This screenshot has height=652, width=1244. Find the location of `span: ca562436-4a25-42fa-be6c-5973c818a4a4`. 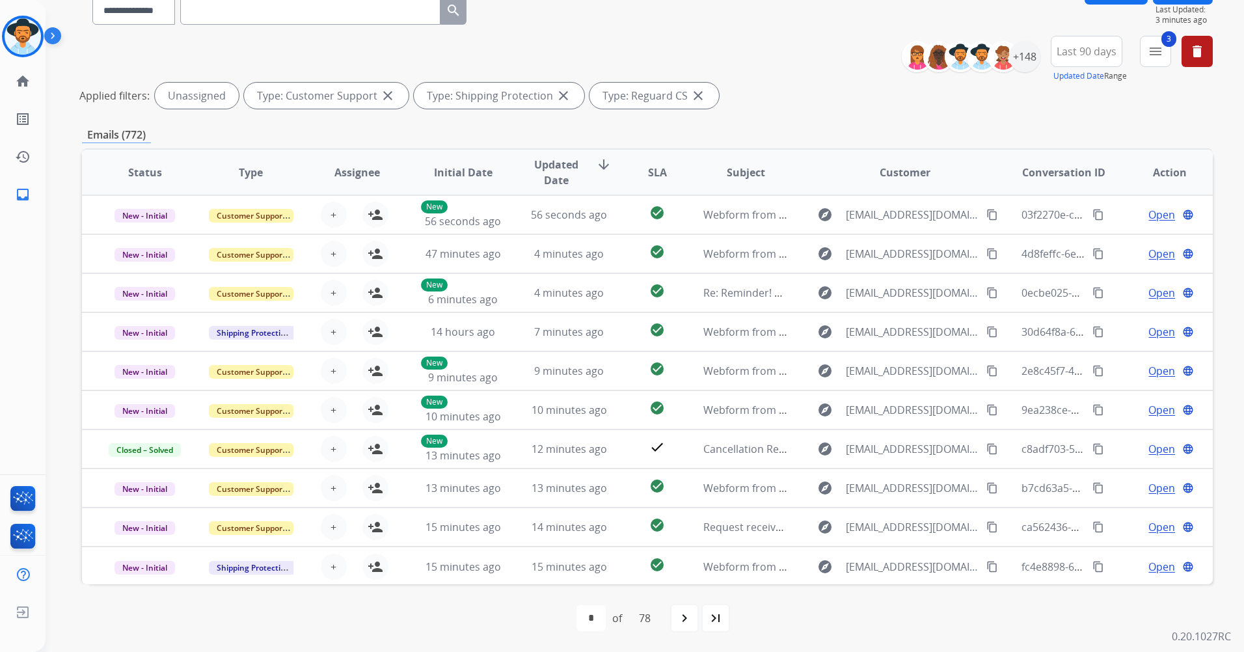

span: ca562436-4a25-42fa-be6c-5973c818a4a4 is located at coordinates (1119, 527).